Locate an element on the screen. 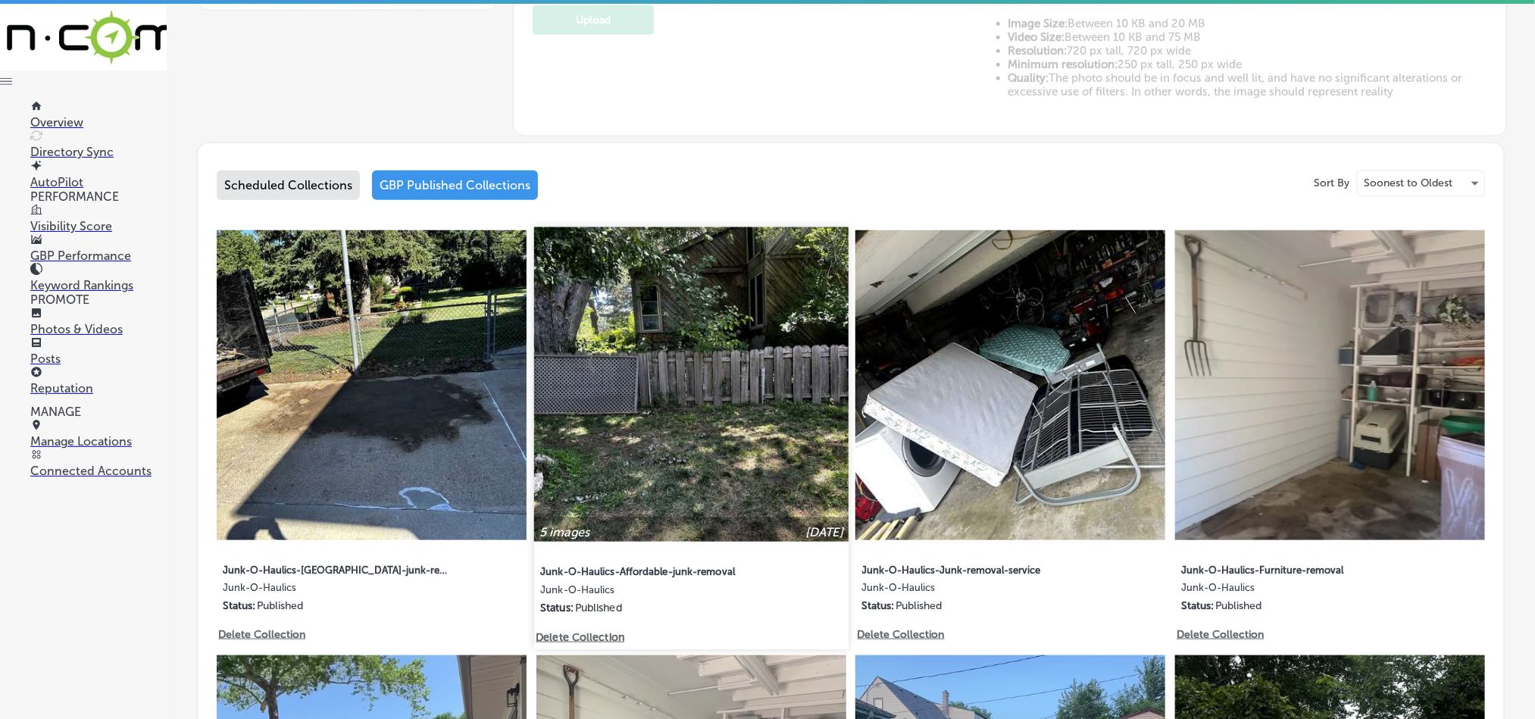 The height and width of the screenshot is (719, 1535). a: Visibility Score is located at coordinates (98, 219).